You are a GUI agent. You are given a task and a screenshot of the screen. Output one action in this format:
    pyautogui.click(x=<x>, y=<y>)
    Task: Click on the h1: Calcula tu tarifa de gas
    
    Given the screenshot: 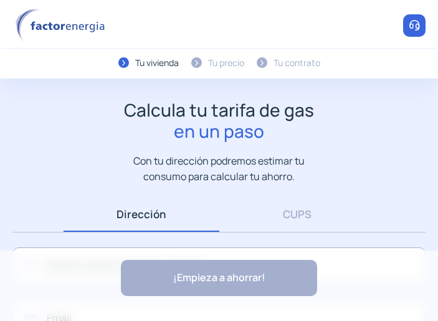 What is the action you would take?
    pyautogui.click(x=219, y=120)
    